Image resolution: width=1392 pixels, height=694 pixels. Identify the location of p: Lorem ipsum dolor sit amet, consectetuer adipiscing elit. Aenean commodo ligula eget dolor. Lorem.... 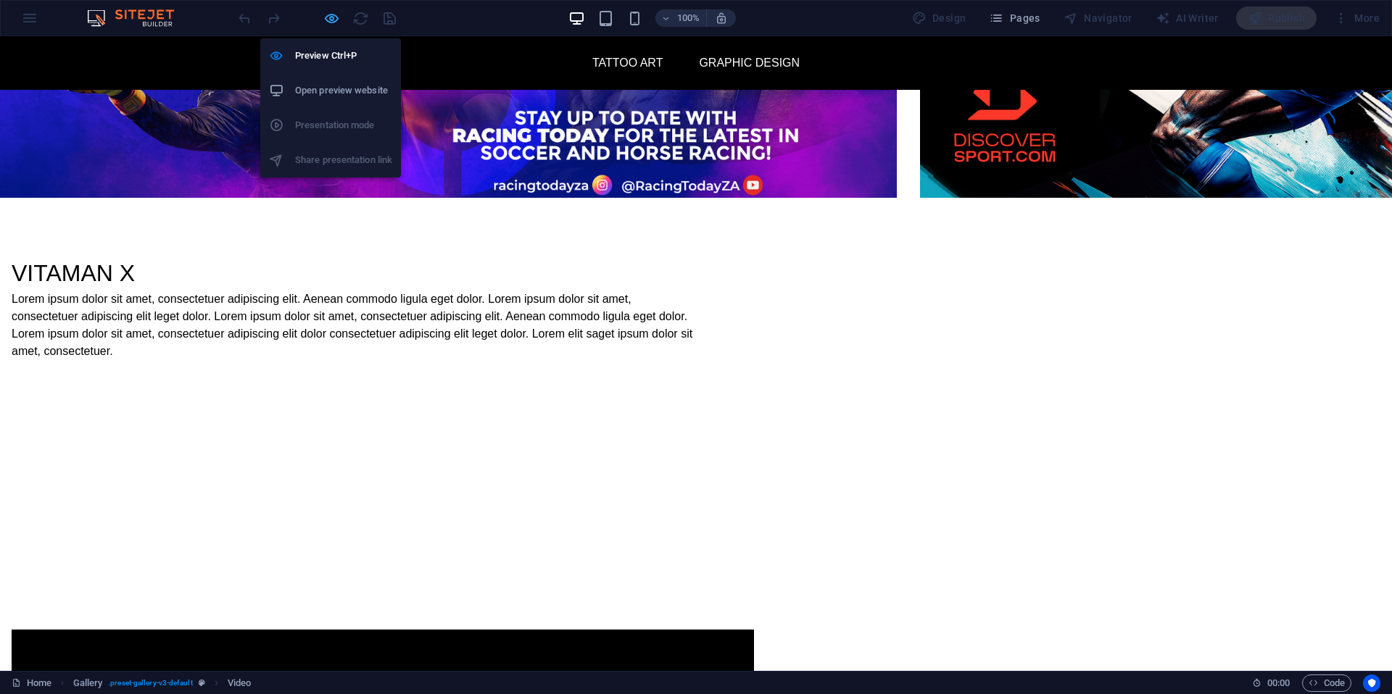
(354, 289).